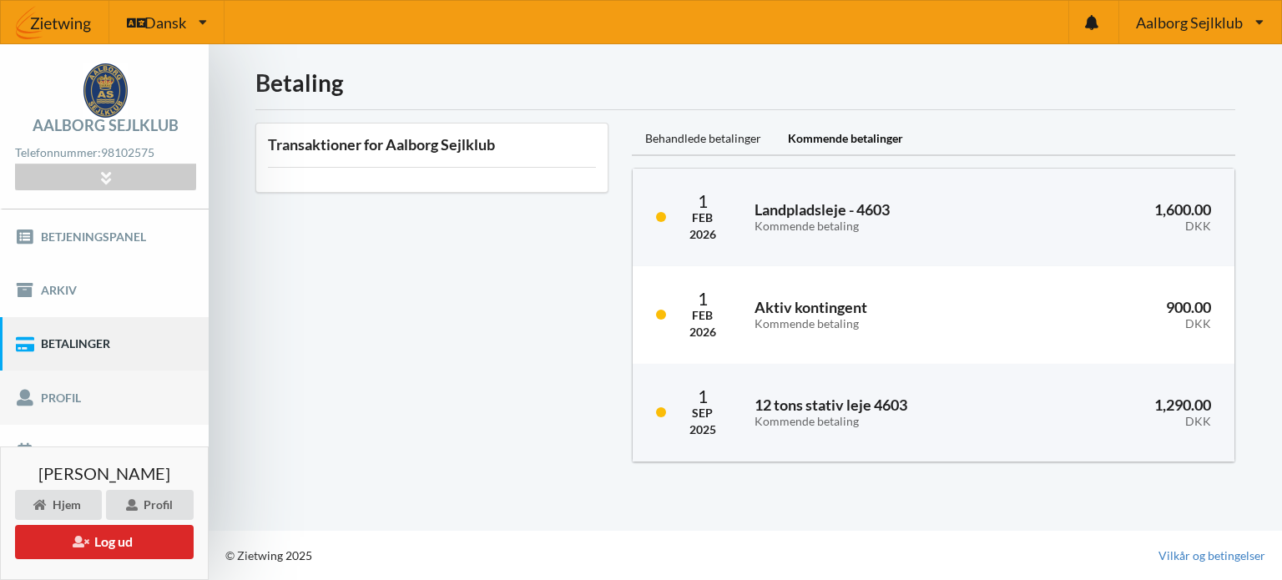  What do you see at coordinates (105, 90) in the screenshot?
I see `img: logo` at bounding box center [105, 90].